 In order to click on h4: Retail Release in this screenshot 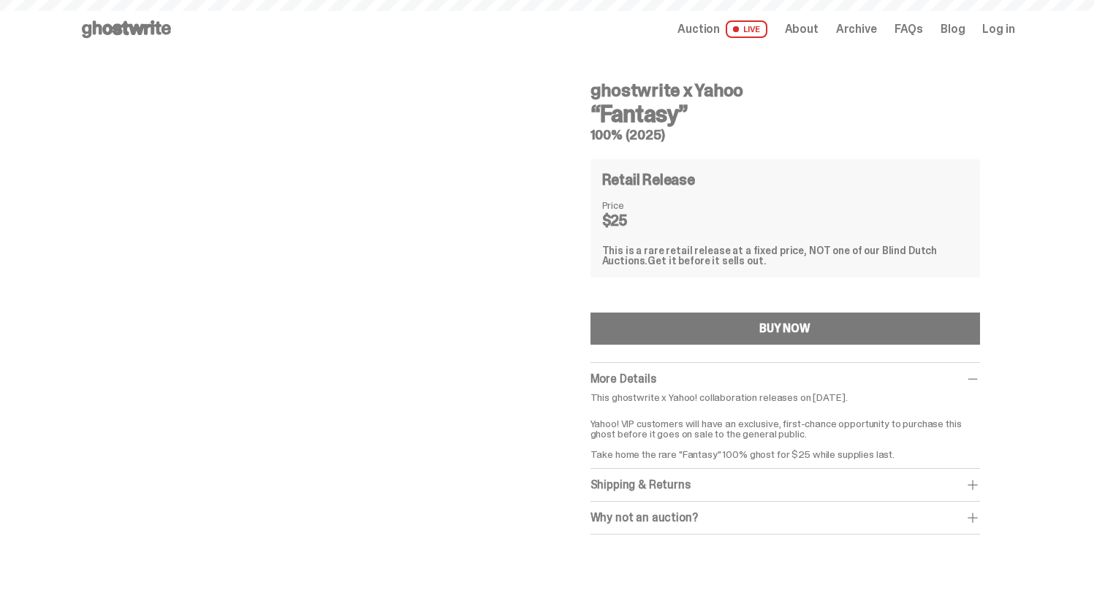, I will do `click(648, 180)`.